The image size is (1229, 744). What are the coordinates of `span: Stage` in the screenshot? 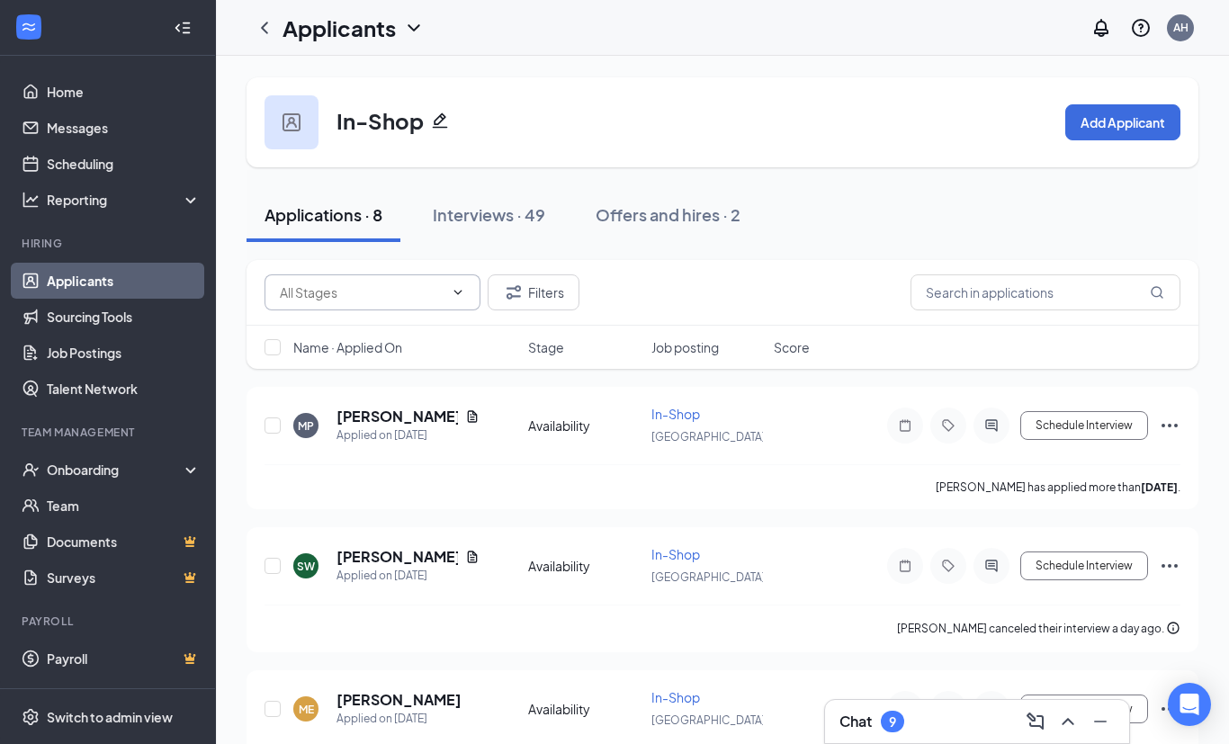 It's located at (546, 347).